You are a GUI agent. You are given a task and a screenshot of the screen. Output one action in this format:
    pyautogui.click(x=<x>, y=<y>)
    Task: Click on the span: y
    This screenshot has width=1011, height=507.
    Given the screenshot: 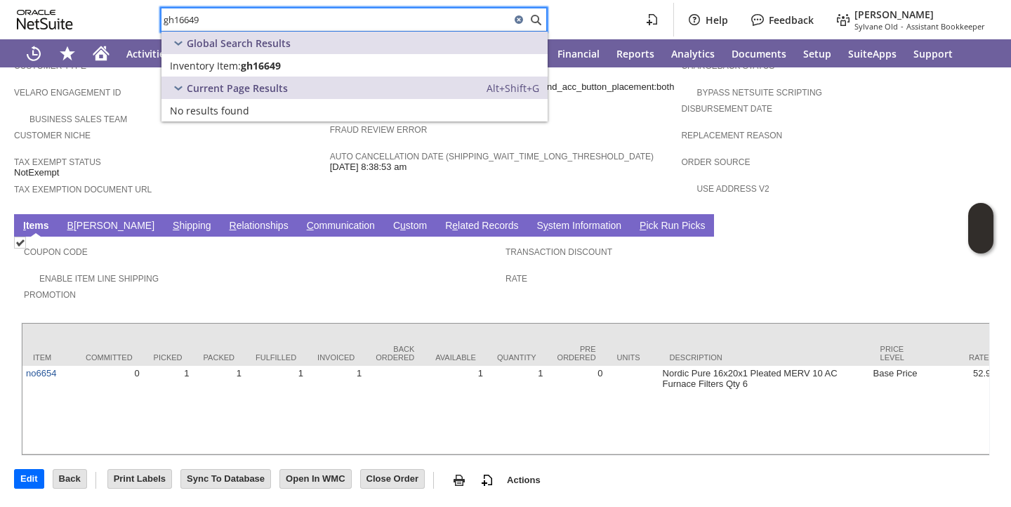 What is the action you would take?
    pyautogui.click(x=545, y=225)
    